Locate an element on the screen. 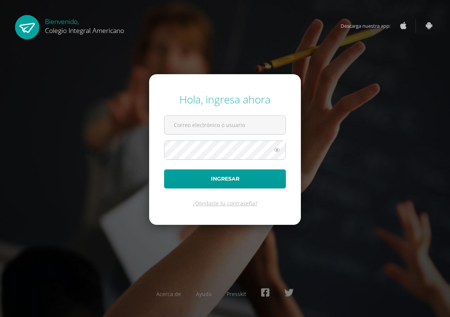  span: Colegio Integral Americano is located at coordinates (84, 30).